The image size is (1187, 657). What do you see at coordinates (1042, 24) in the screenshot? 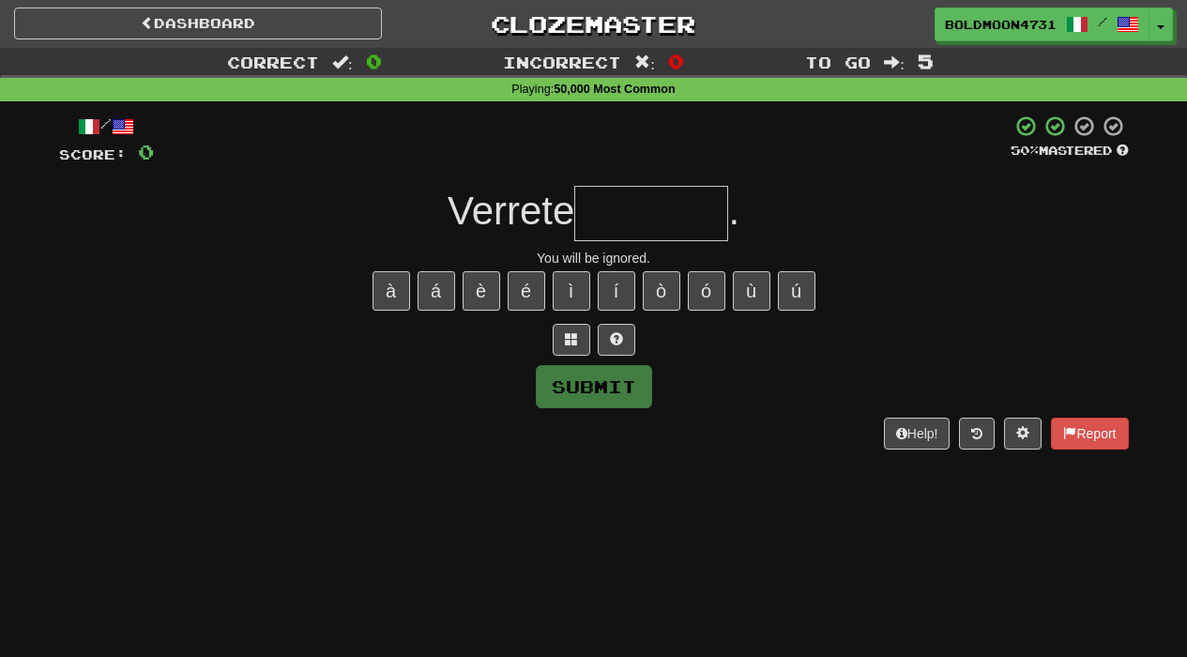
I see `a: BoldMoon4731 /` at bounding box center [1042, 24].